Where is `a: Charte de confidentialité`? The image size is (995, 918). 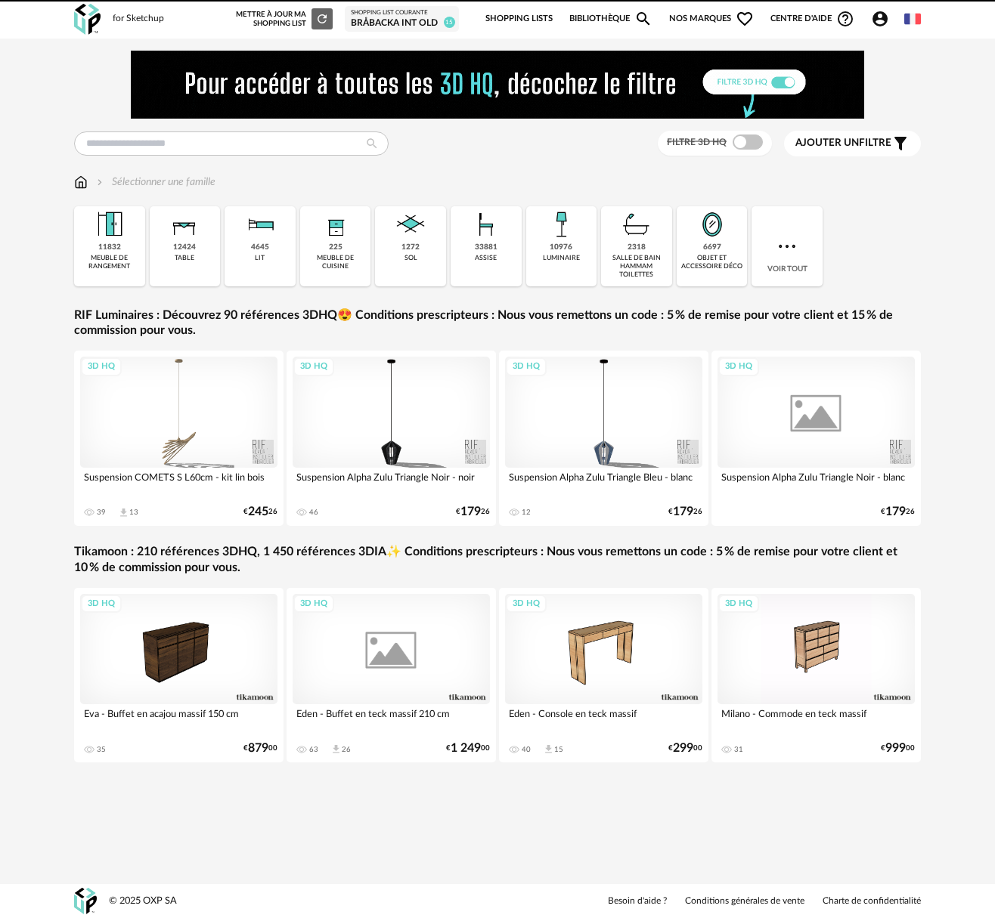 a: Charte de confidentialité is located at coordinates (871, 902).